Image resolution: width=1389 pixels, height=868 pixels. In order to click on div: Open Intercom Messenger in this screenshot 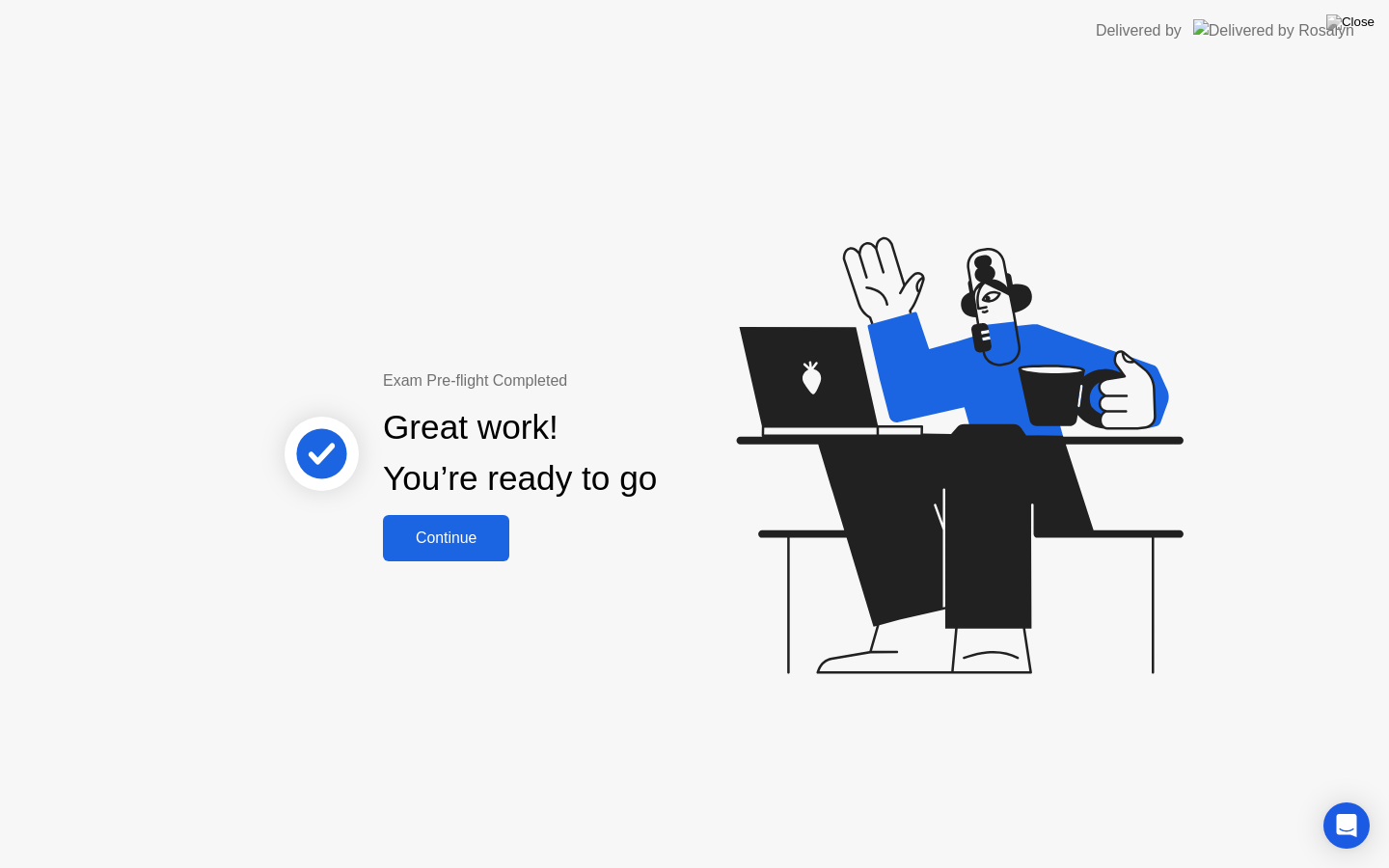, I will do `click(1347, 826)`.